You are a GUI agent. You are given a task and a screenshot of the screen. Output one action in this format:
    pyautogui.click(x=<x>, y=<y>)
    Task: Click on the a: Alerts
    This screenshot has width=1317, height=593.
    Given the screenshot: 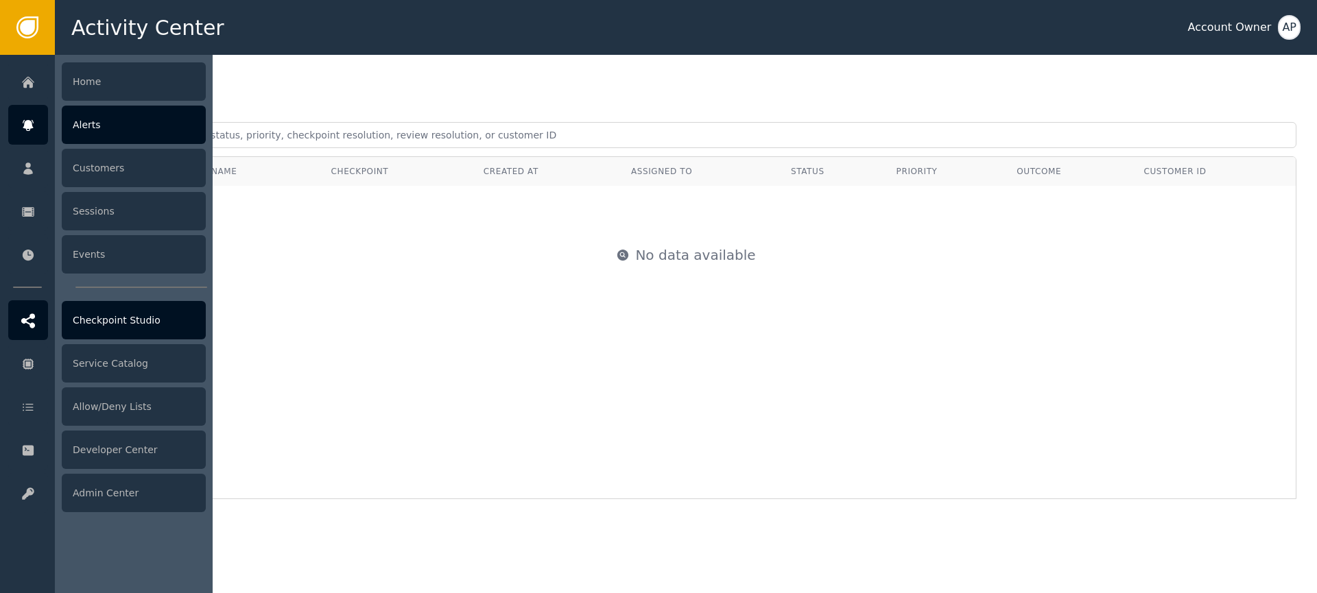 What is the action you would take?
    pyautogui.click(x=107, y=125)
    